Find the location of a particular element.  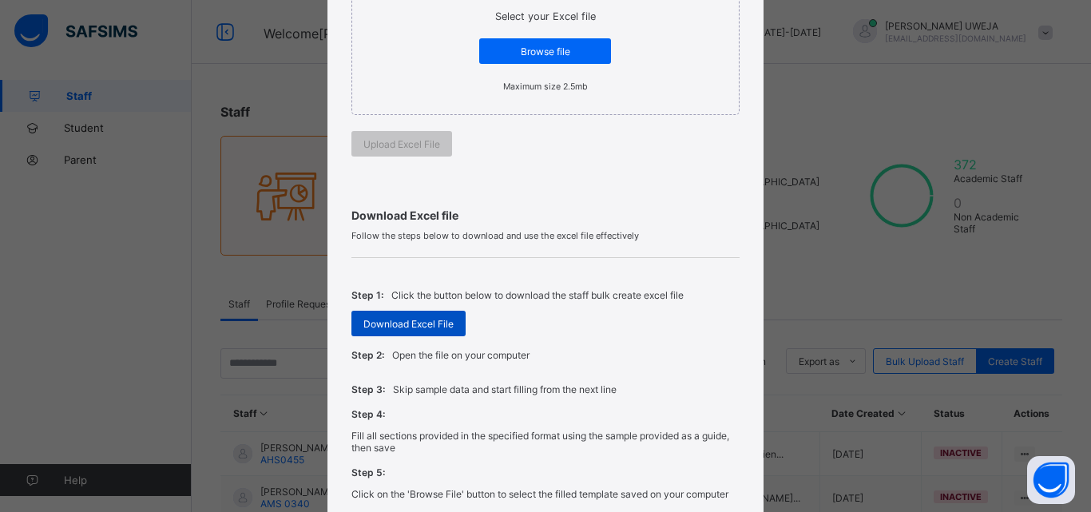

span: Upload Excel File is located at coordinates (402, 144).